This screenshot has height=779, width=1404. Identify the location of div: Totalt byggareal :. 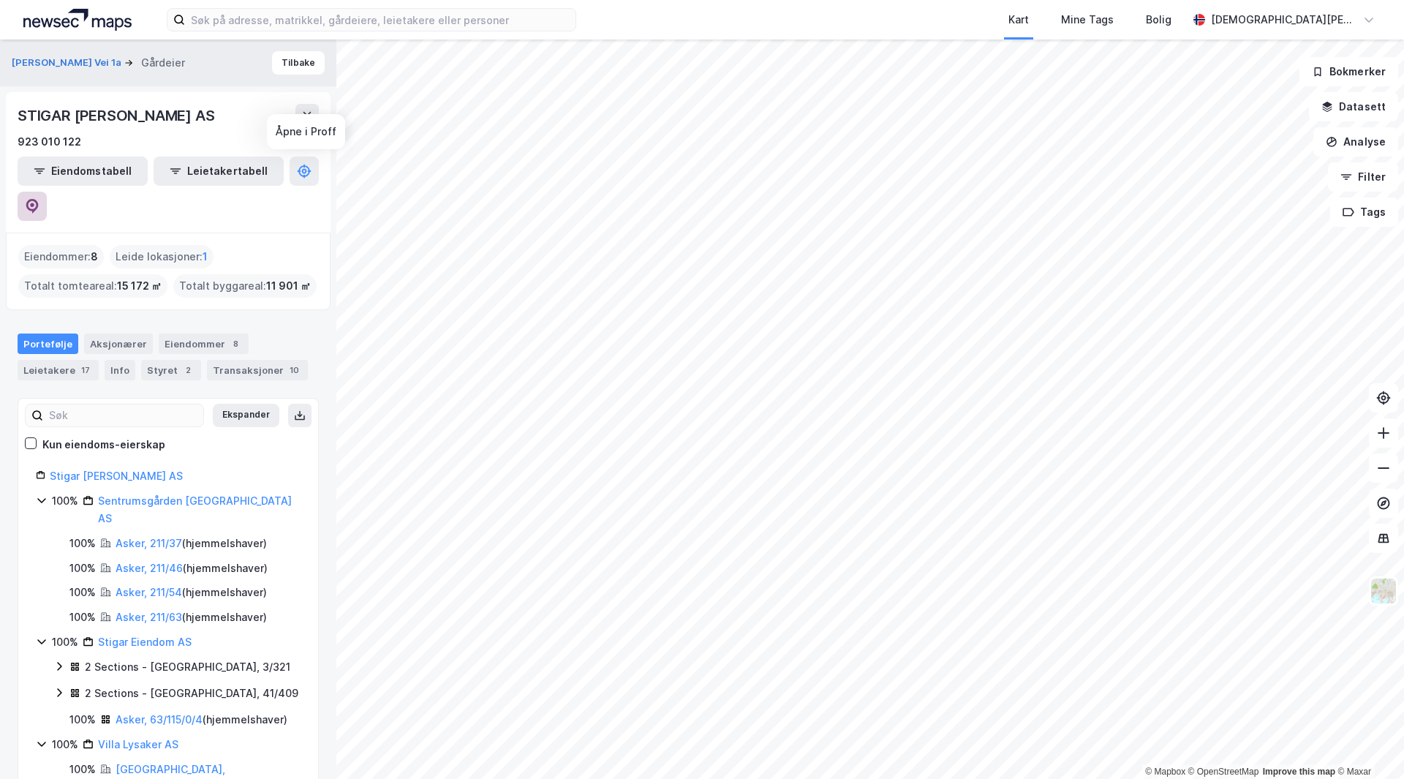
(245, 286).